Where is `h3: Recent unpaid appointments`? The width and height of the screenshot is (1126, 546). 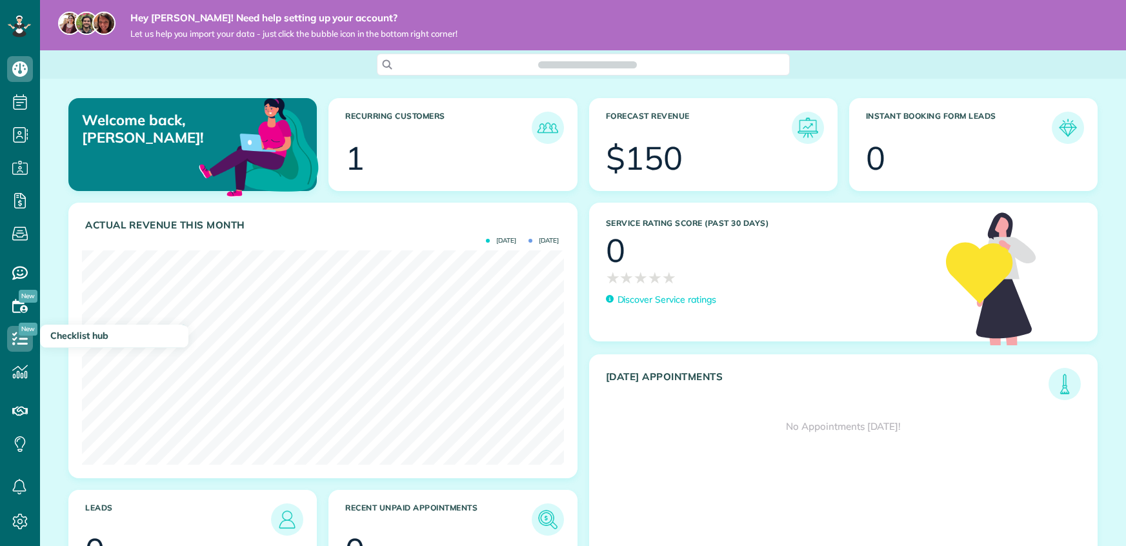
h3: Recent unpaid appointments is located at coordinates (438, 519).